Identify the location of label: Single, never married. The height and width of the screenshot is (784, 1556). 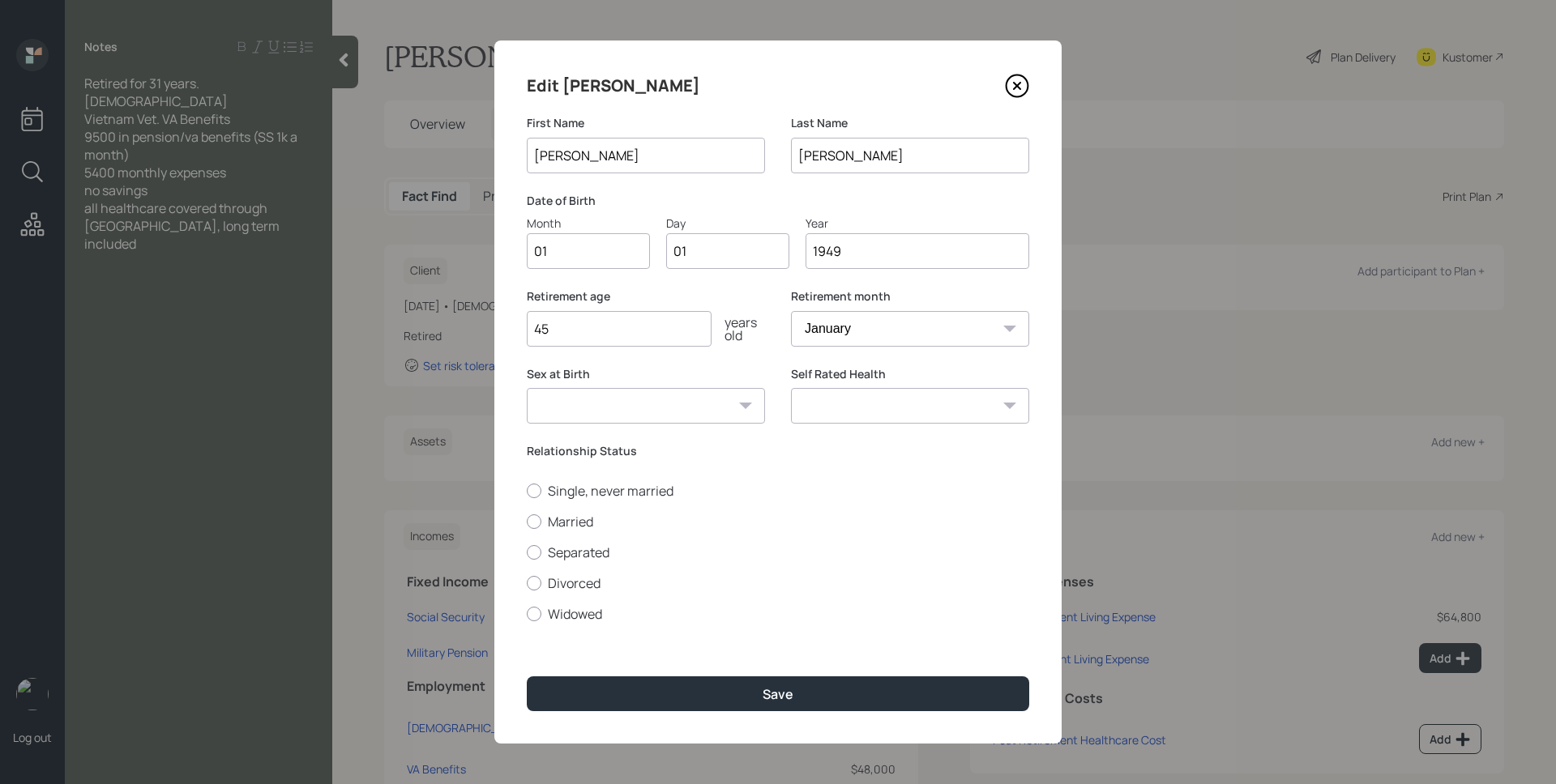
(778, 491).